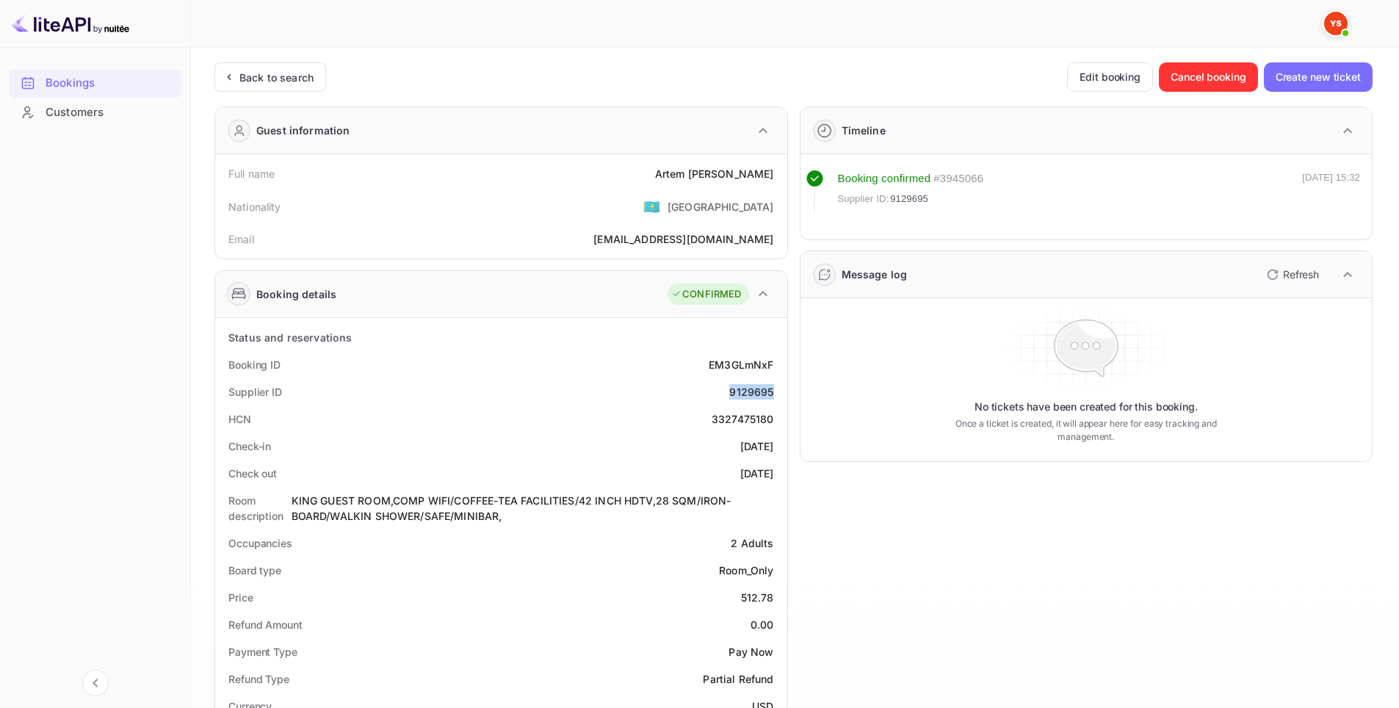  Describe the element at coordinates (1291, 275) in the screenshot. I see `button: Refresh` at that location.